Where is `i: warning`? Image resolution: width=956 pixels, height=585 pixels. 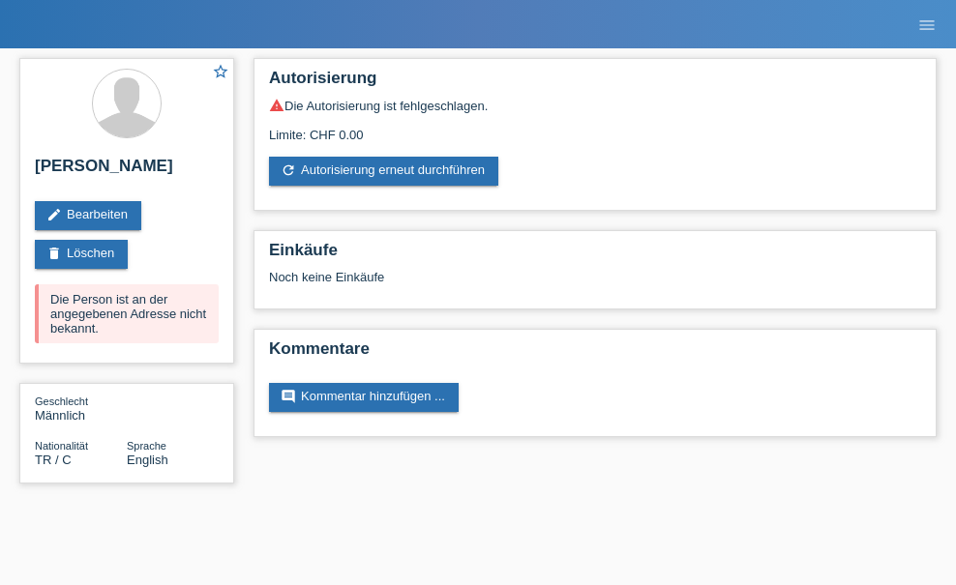
i: warning is located at coordinates (277, 105).